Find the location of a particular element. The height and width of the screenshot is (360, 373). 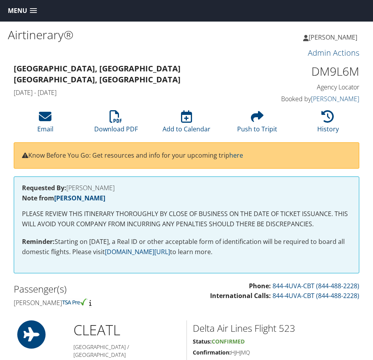

strong: Reminder: is located at coordinates (38, 242).